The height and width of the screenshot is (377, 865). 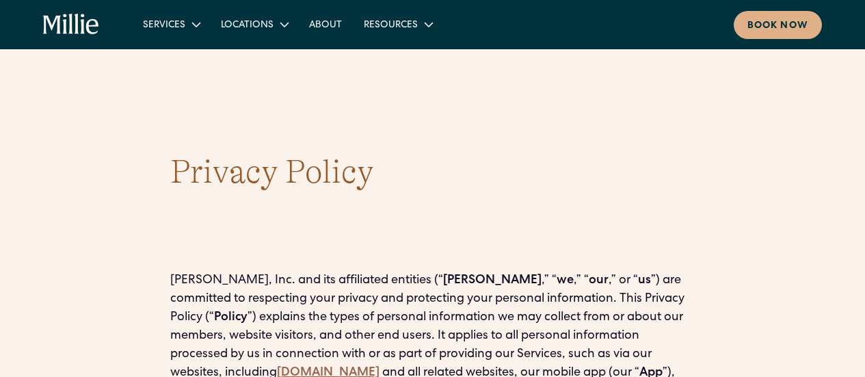 What do you see at coordinates (598, 280) in the screenshot?
I see `strong: our` at bounding box center [598, 280].